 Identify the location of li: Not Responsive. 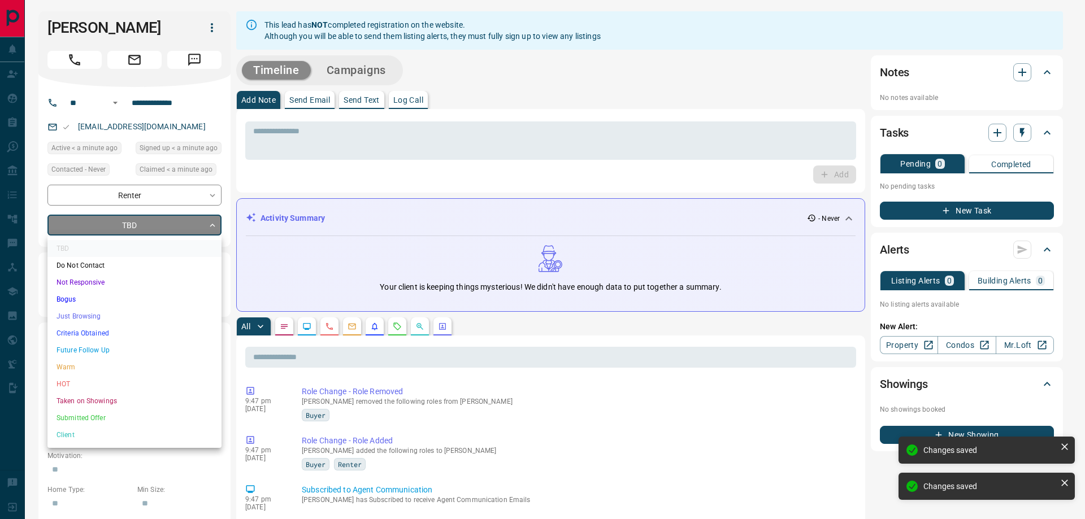
(134, 282).